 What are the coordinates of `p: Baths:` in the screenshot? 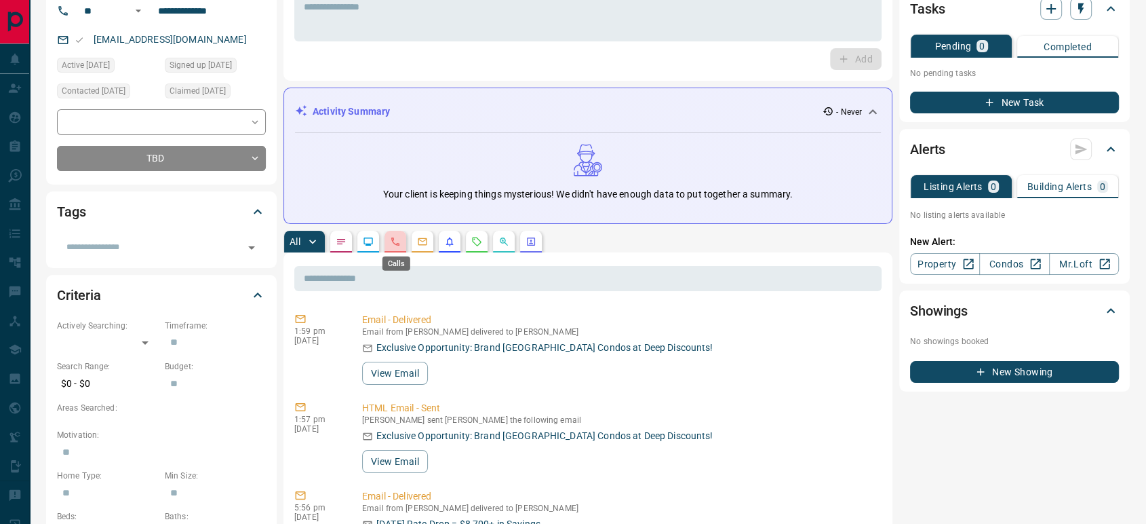 It's located at (215, 516).